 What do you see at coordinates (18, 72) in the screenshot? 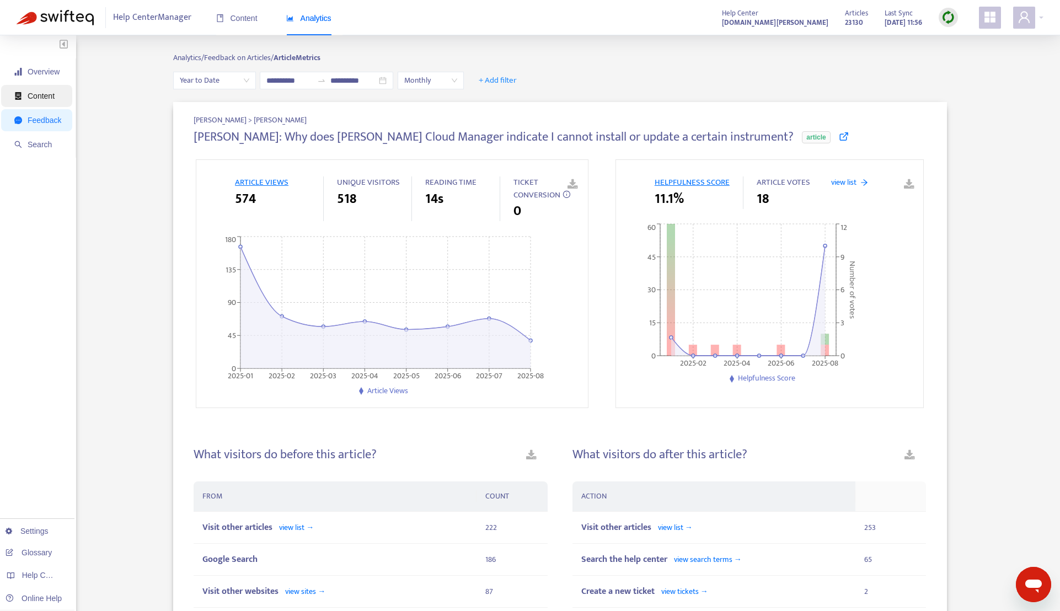
I see `span: signal` at bounding box center [18, 72].